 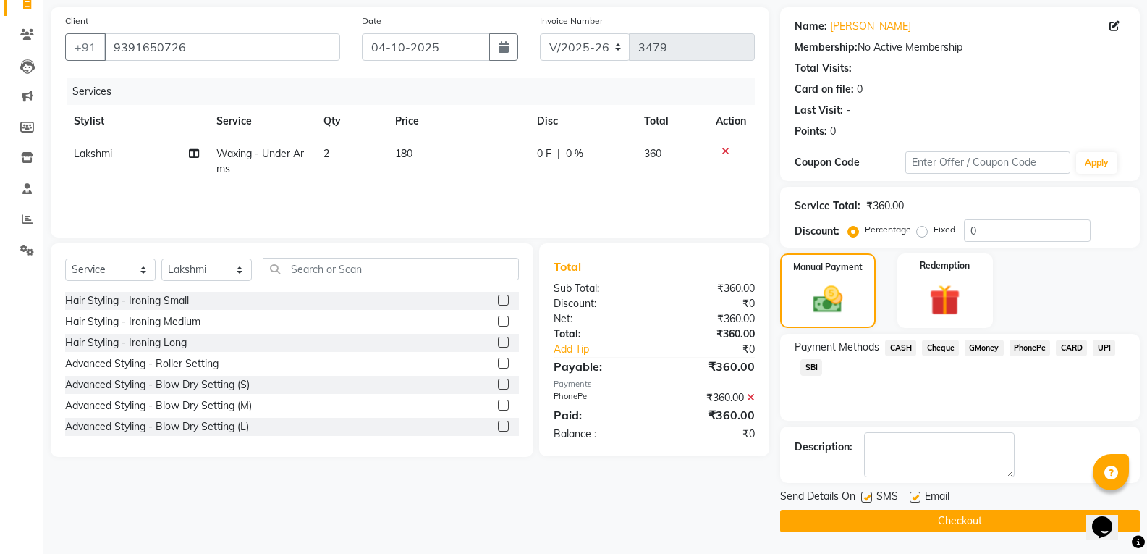 I want to click on div: Description:, so click(x=823, y=446).